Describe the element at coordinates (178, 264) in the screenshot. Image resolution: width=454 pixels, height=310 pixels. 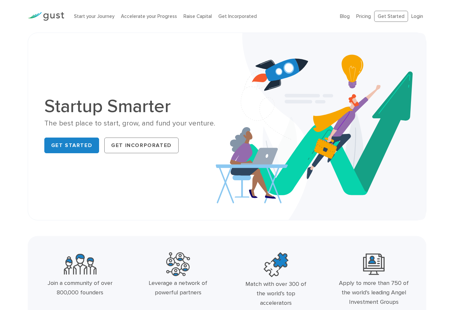
I see `img: Powerful Partners` at that location.